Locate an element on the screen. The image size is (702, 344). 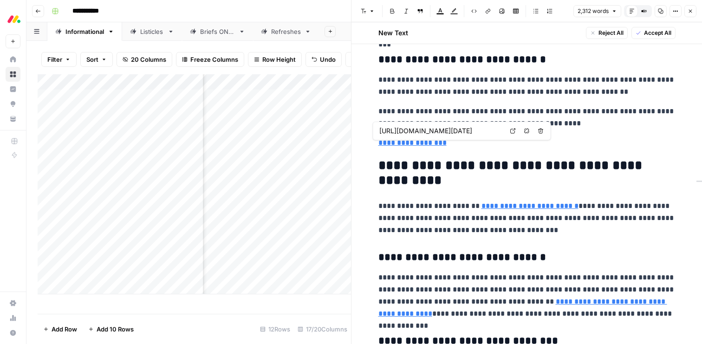
button: Reject All is located at coordinates (607, 33).